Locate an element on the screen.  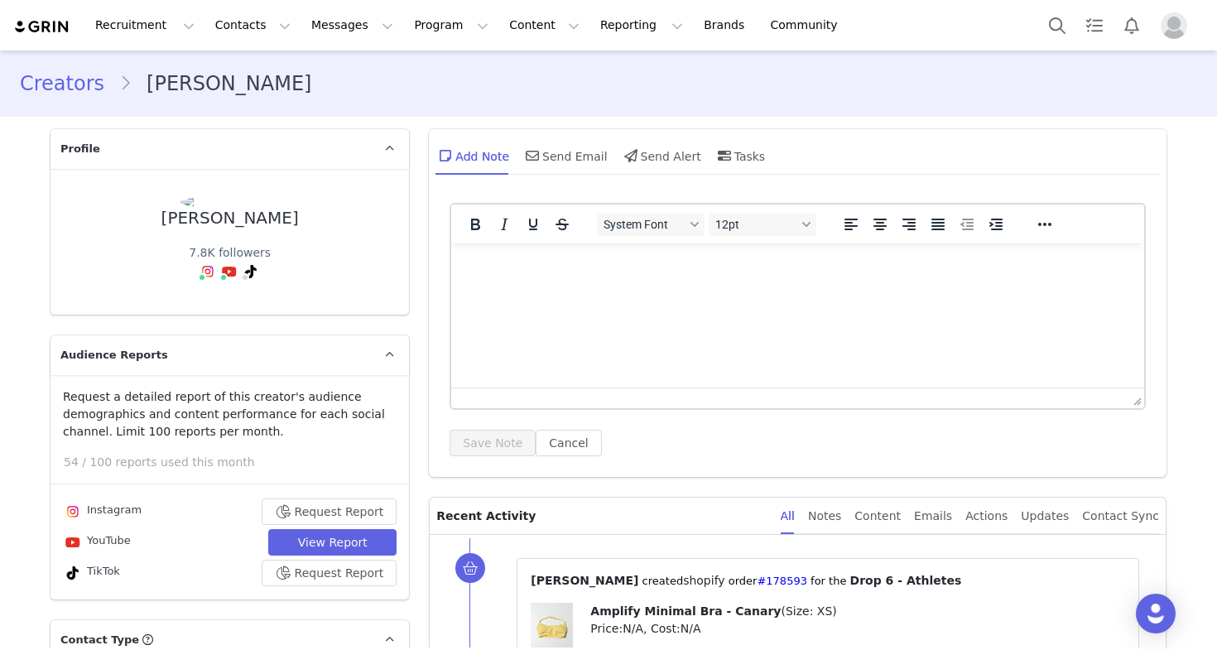
span: 12pt is located at coordinates (756, 224).